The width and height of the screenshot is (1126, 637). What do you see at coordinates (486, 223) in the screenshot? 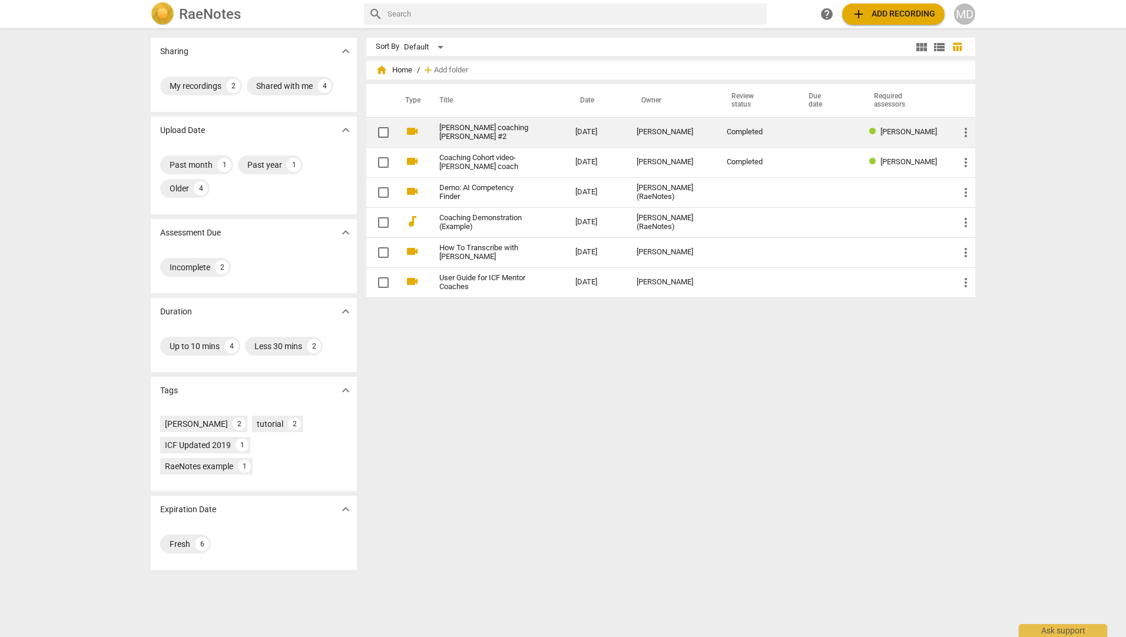
I see `a: Coaching Demonstration (Example)` at bounding box center [486, 223].